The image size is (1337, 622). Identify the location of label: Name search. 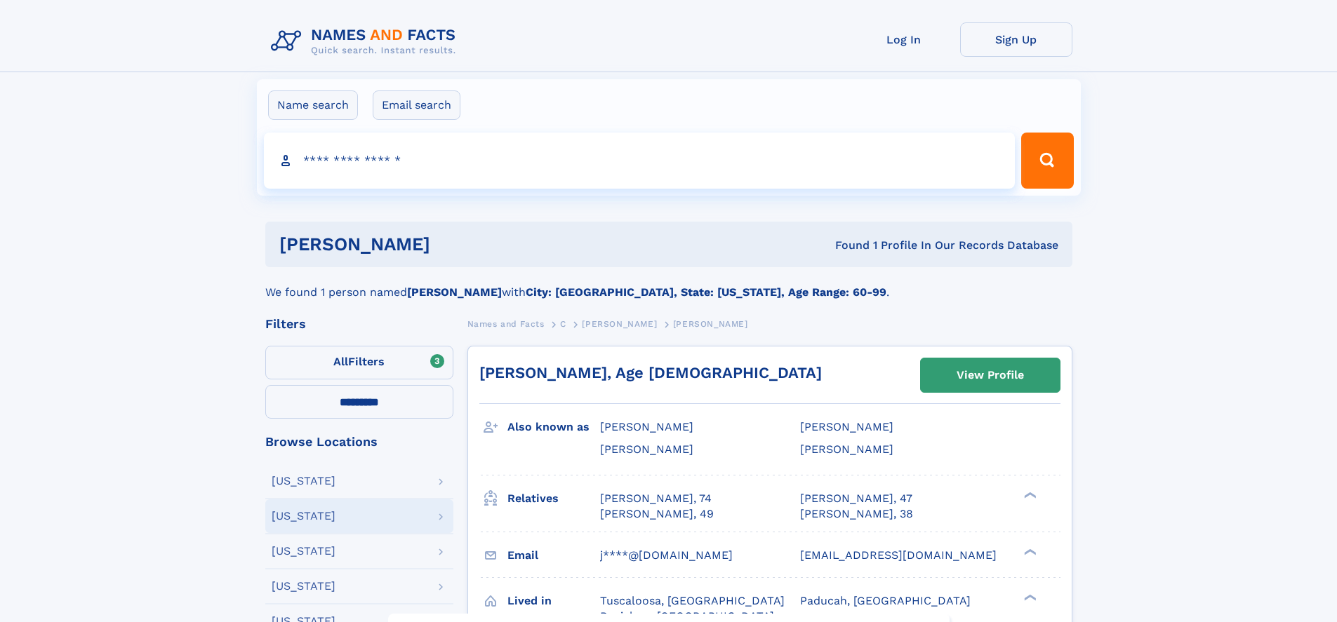
(313, 105).